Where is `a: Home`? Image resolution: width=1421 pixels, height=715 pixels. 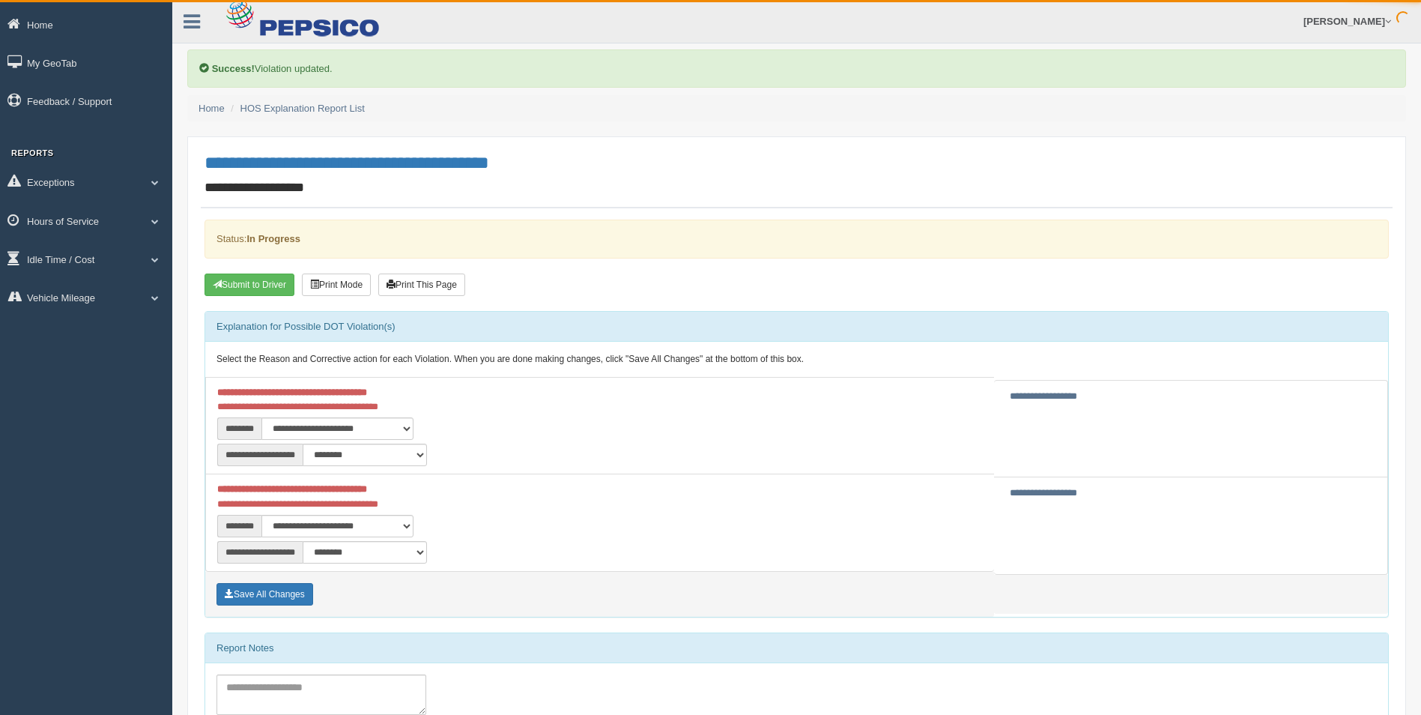
a: Home is located at coordinates (211, 108).